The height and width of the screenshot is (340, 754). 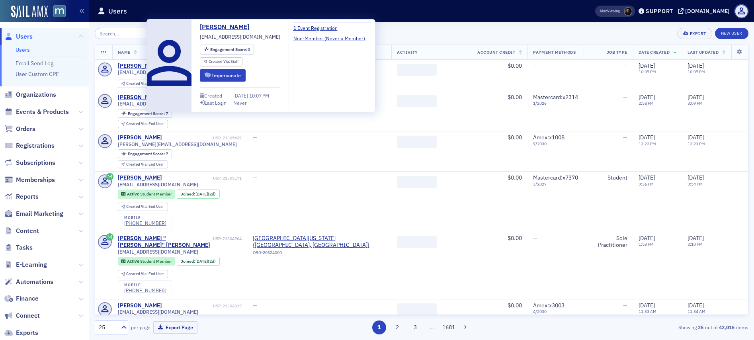 I want to click on time: 11:34 AM, so click(x=696, y=311).